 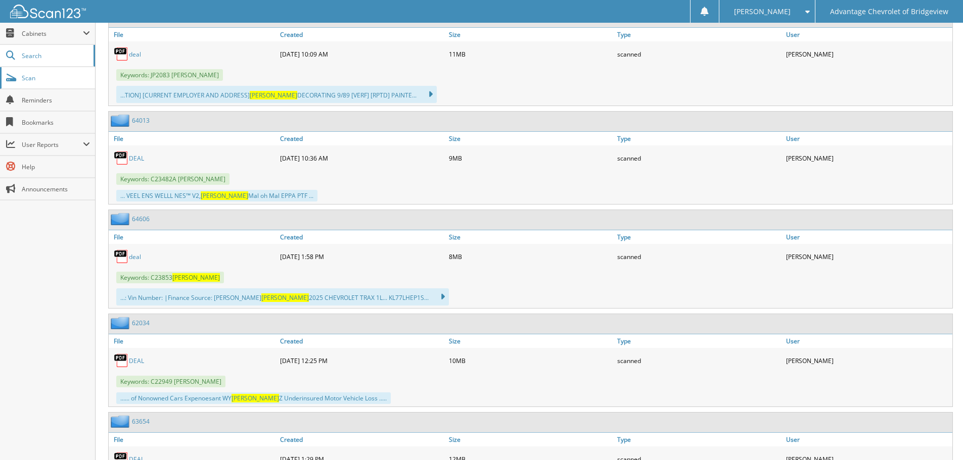 I want to click on a: 63654, so click(x=141, y=422).